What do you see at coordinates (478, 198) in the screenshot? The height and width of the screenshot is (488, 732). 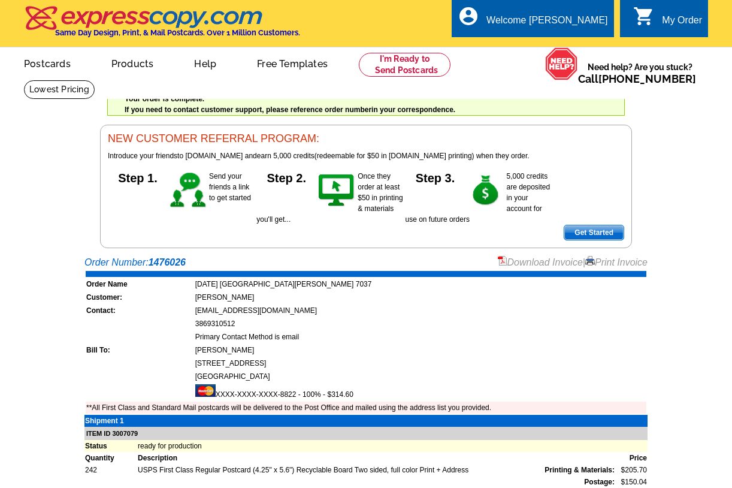 I see `span: 5,000 credits are deposited in your account for use on future orders` at bounding box center [478, 198].